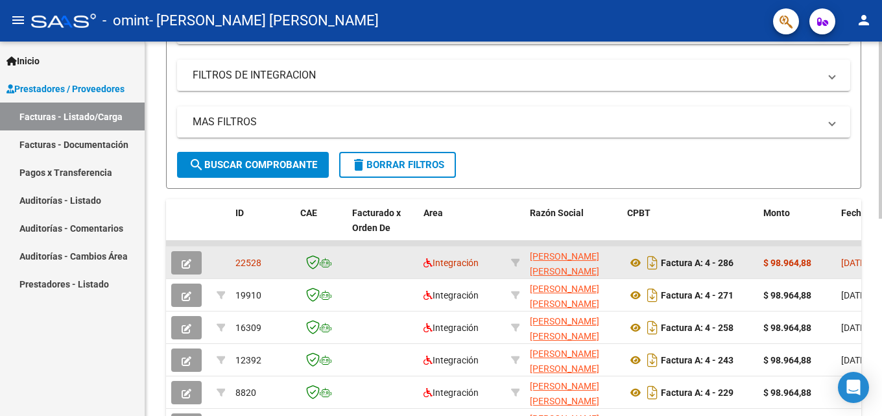  What do you see at coordinates (263, 228) in the screenshot?
I see `datatable-header-cell: ID` at bounding box center [263, 228].